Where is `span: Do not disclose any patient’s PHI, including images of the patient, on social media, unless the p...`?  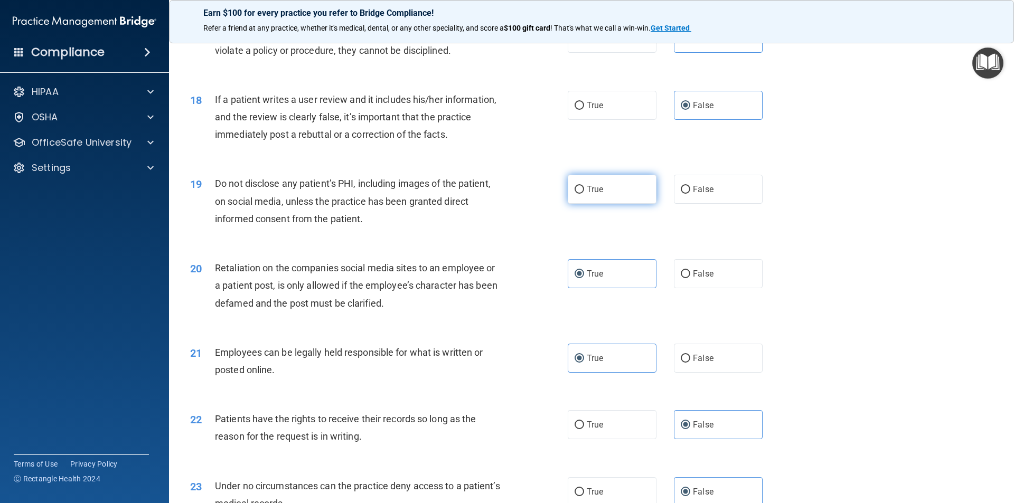 span: Do not disclose any patient’s PHI, including images of the patient, on social media, unless the p... is located at coordinates (353, 201).